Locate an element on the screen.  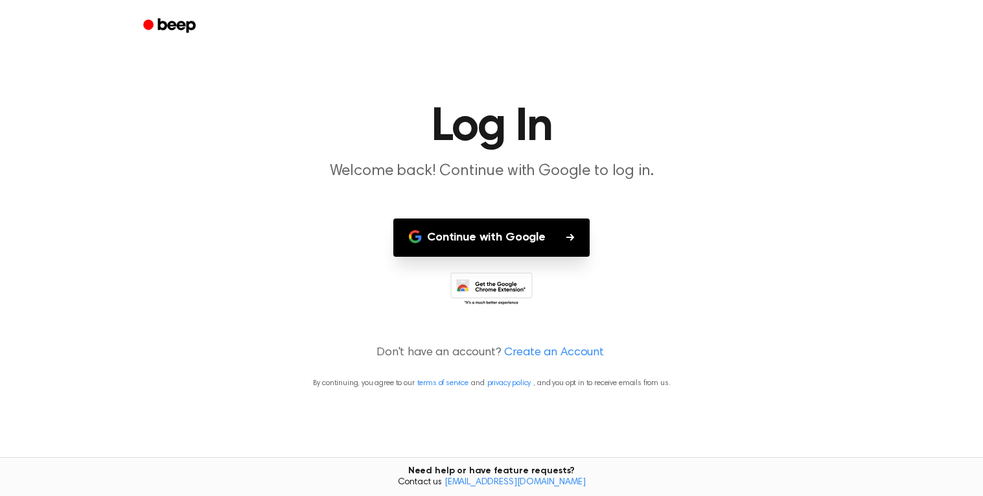
p: By continuing, you agree to our and , and you opt in to receive emails from us. is located at coordinates (491, 383).